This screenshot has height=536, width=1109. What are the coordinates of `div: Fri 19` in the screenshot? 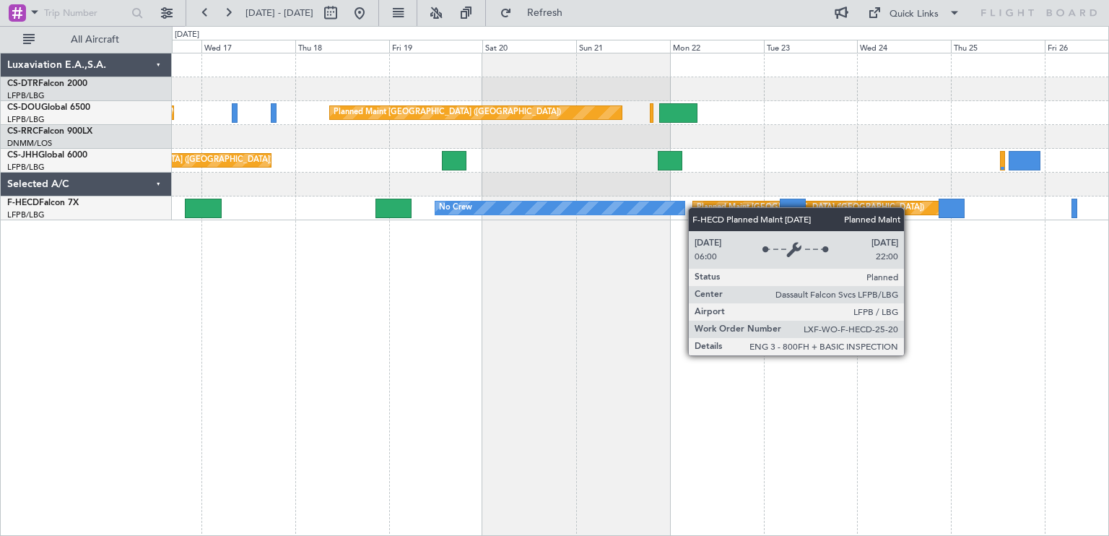 It's located at (436, 46).